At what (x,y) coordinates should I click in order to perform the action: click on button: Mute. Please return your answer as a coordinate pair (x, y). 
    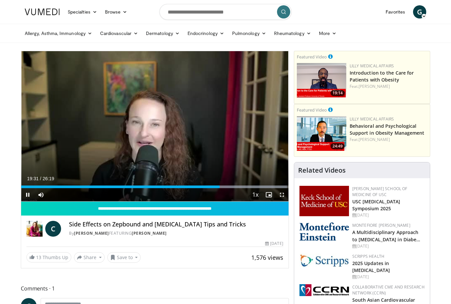
    Looking at the image, I should click on (41, 195).